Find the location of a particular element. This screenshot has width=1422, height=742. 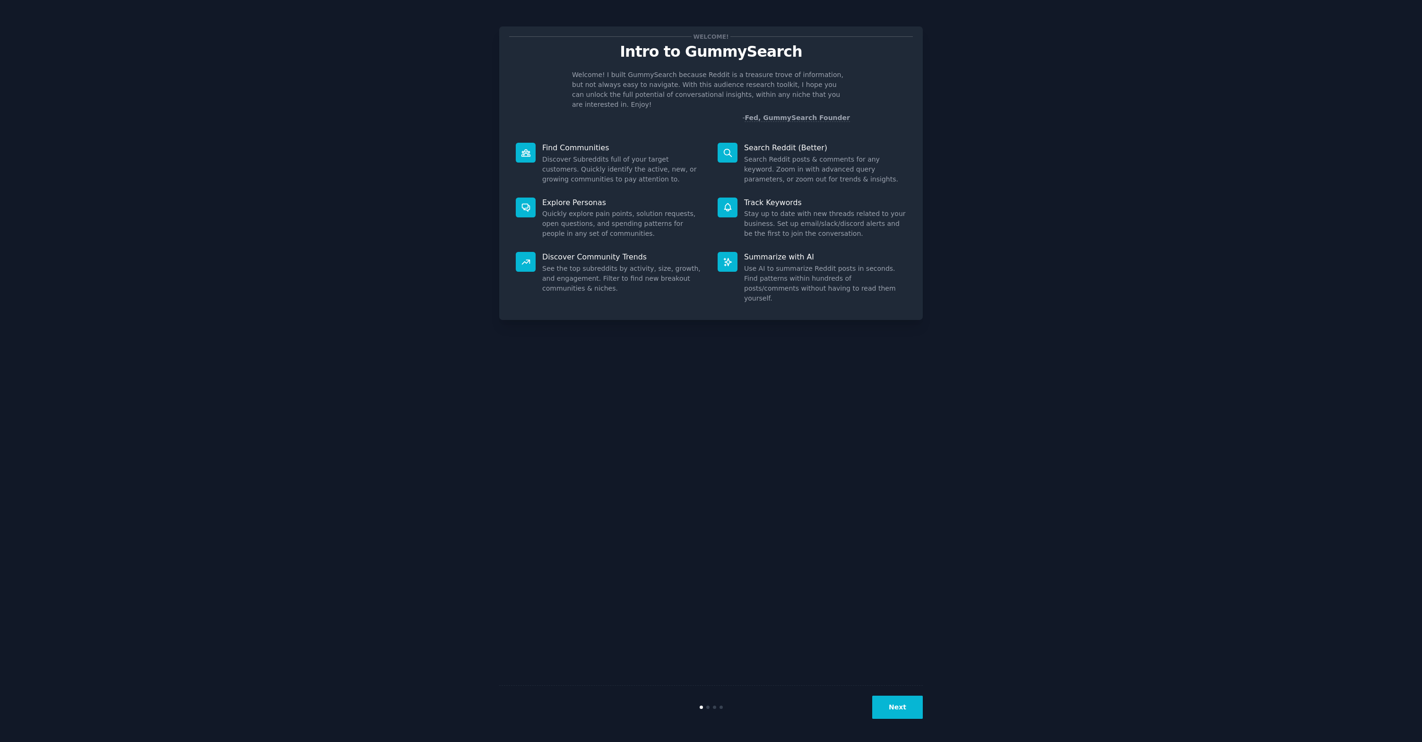

dd: Use AI to summarize Reddit posts in seconds. Find patterns within hundreds of posts/comments with... is located at coordinates (825, 284).